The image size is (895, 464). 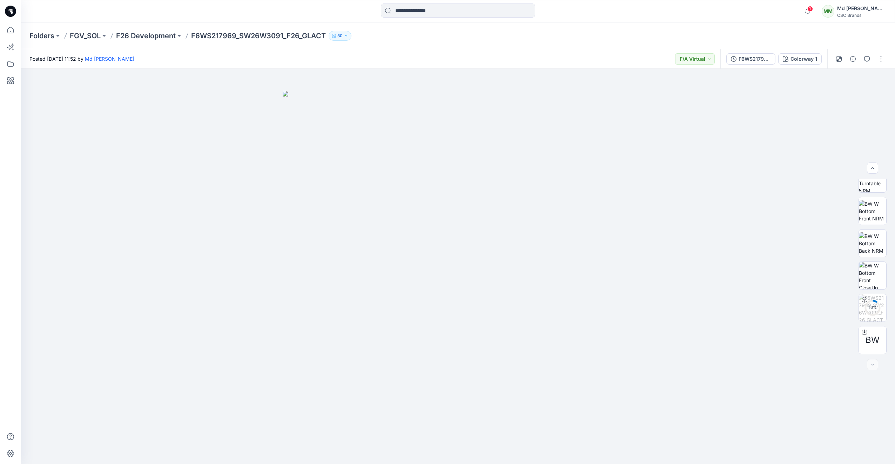 I want to click on div: CSC Brands, so click(x=862, y=15).